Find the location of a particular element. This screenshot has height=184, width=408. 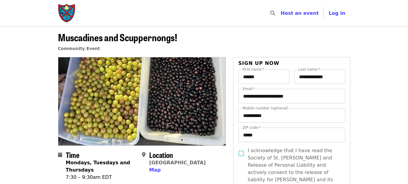

button: Map is located at coordinates (155, 170).